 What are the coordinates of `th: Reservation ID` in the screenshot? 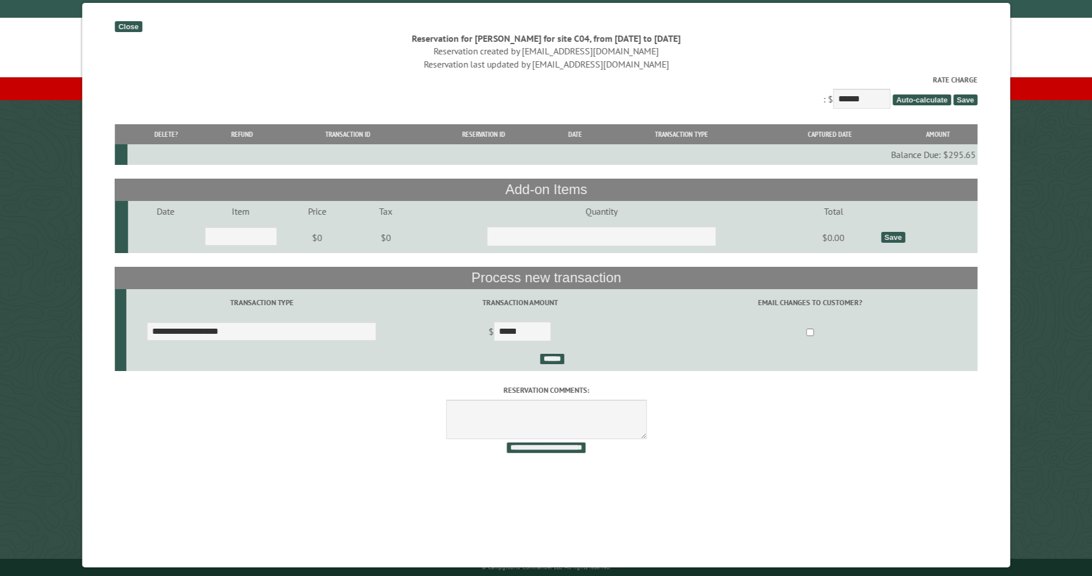 It's located at (483, 134).